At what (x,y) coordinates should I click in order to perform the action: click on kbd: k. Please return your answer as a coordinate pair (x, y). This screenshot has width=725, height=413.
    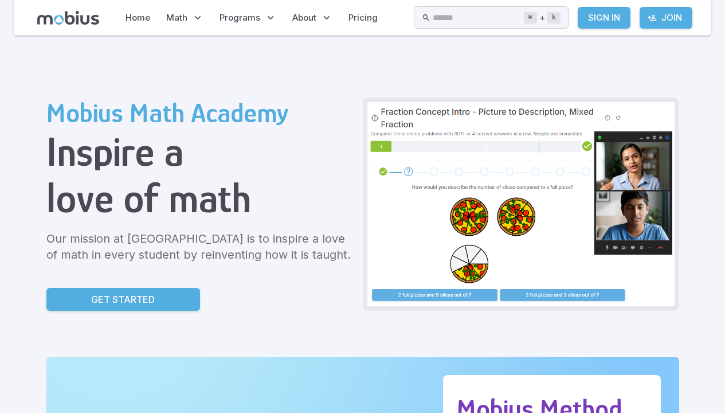
    Looking at the image, I should click on (553, 18).